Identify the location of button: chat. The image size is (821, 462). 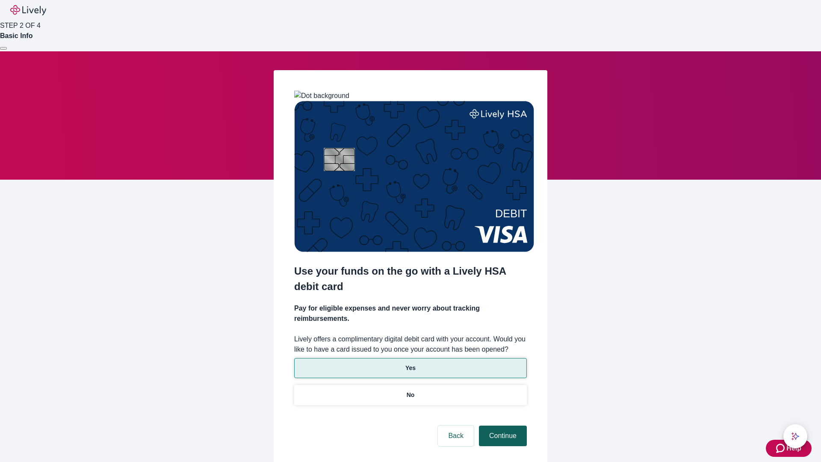
(795, 436).